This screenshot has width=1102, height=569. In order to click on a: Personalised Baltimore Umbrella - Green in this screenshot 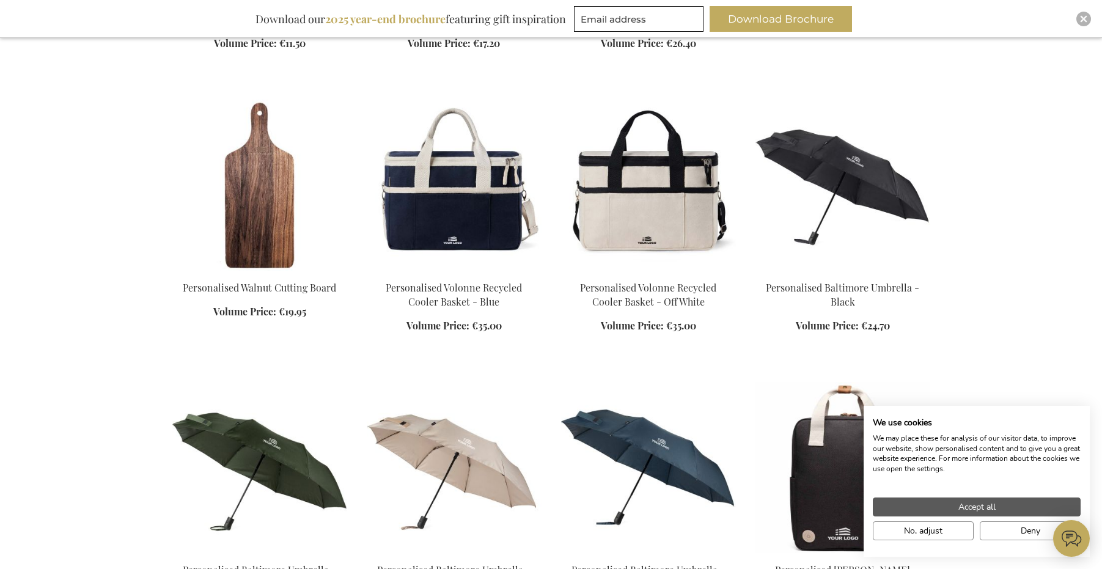, I will do `click(260, 554)`.